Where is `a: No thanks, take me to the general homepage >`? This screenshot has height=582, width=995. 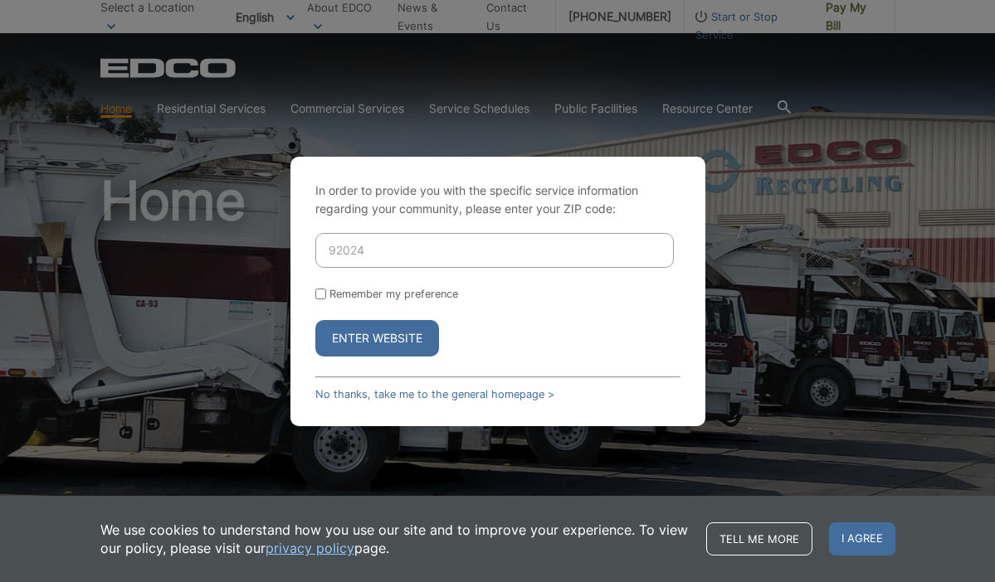
a: No thanks, take me to the general homepage > is located at coordinates (435, 394).